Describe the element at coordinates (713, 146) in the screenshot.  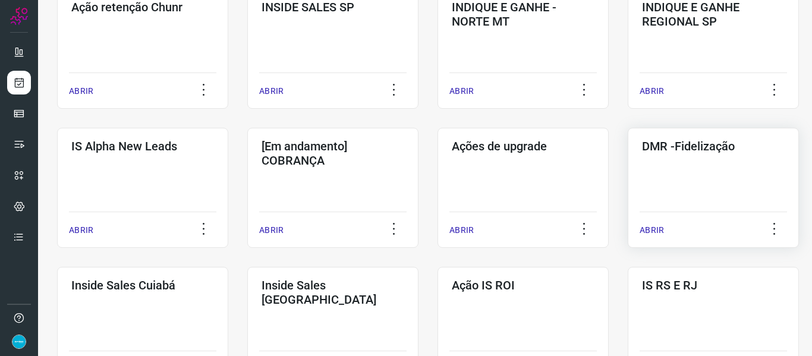
I see `h3: DMR -Fidelização` at that location.